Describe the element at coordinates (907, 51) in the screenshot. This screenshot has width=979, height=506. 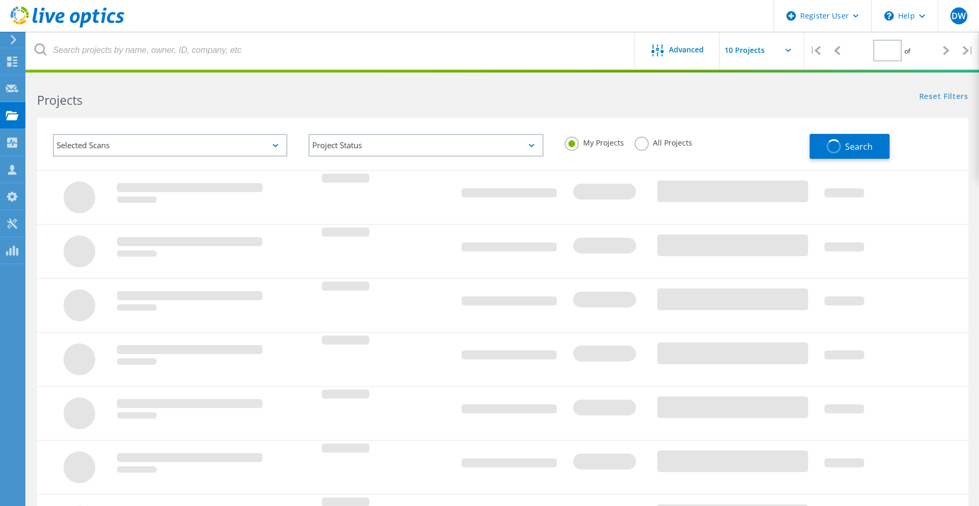
I see `span: of` at that location.